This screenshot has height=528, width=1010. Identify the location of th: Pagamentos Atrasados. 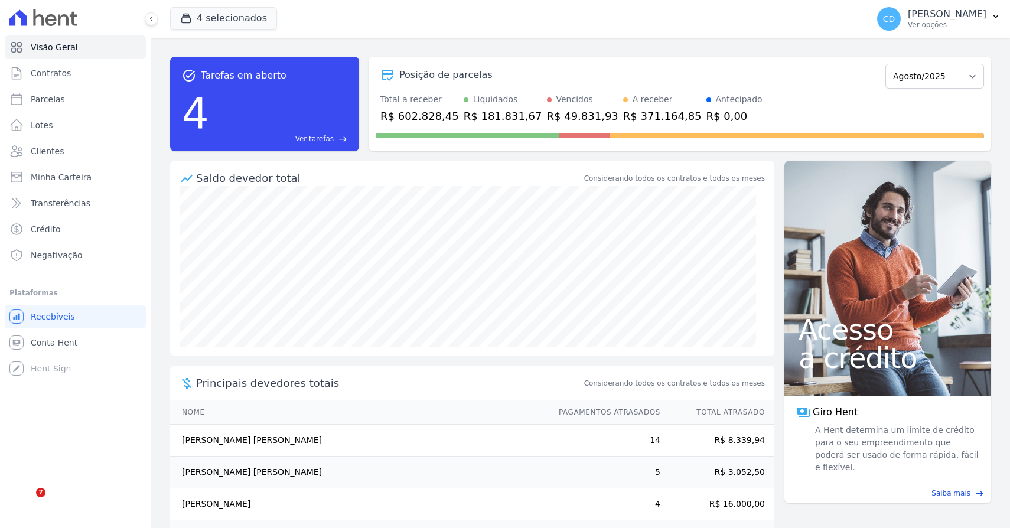
(604, 412).